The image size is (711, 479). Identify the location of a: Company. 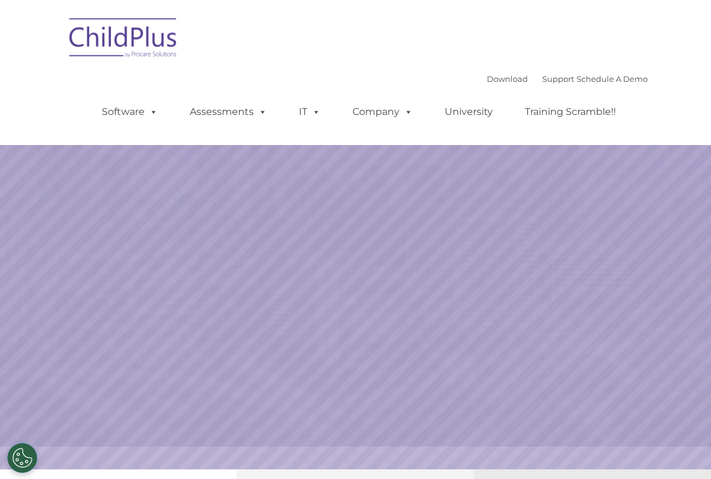
(383, 112).